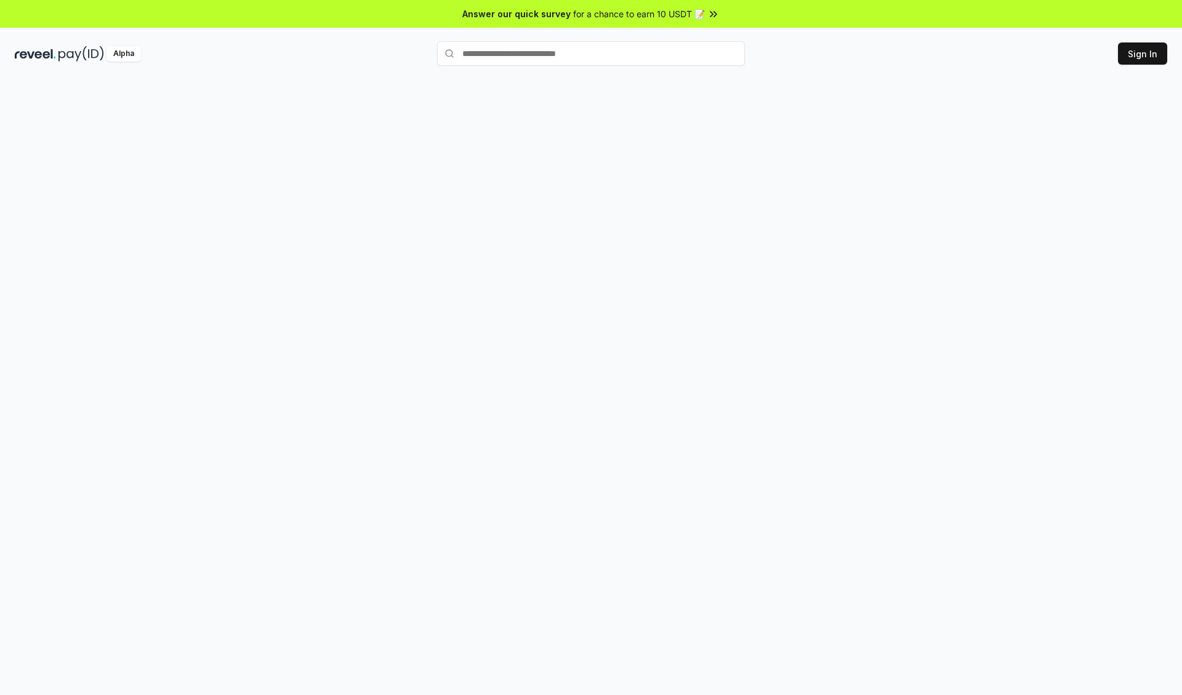 The height and width of the screenshot is (695, 1182). I want to click on img: reveel_dark, so click(35, 54).